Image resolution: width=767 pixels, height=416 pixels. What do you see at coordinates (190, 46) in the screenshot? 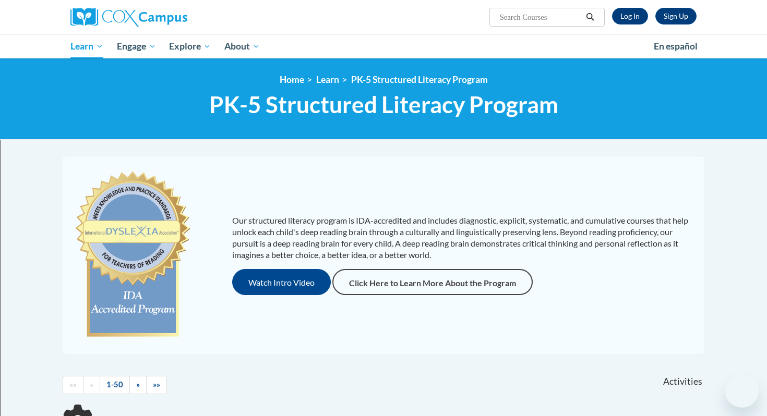
I see `span: Explore` at bounding box center [190, 46].